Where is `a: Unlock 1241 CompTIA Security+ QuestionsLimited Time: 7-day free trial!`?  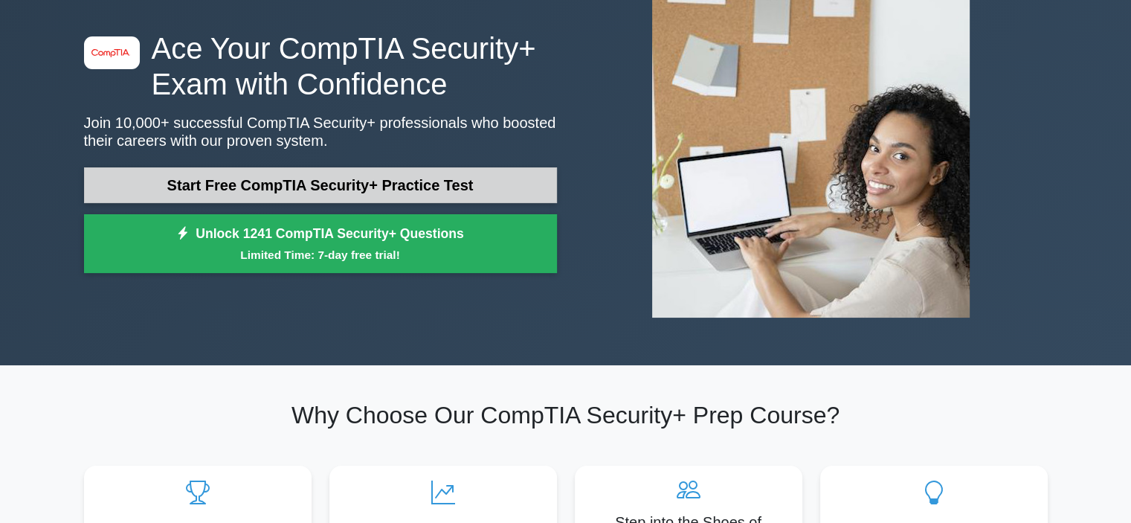 a: Unlock 1241 CompTIA Security+ QuestionsLimited Time: 7-day free trial! is located at coordinates (321, 244).